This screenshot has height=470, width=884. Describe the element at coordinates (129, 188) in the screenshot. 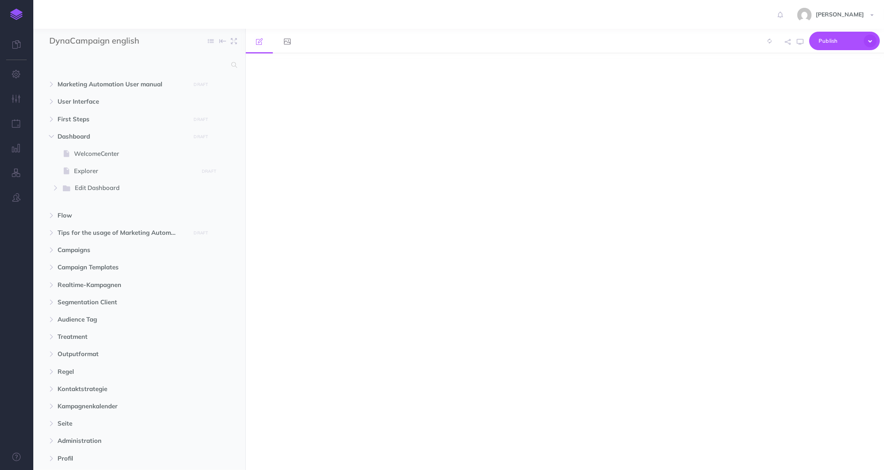

I see `span: Edit Dashboard` at that location.